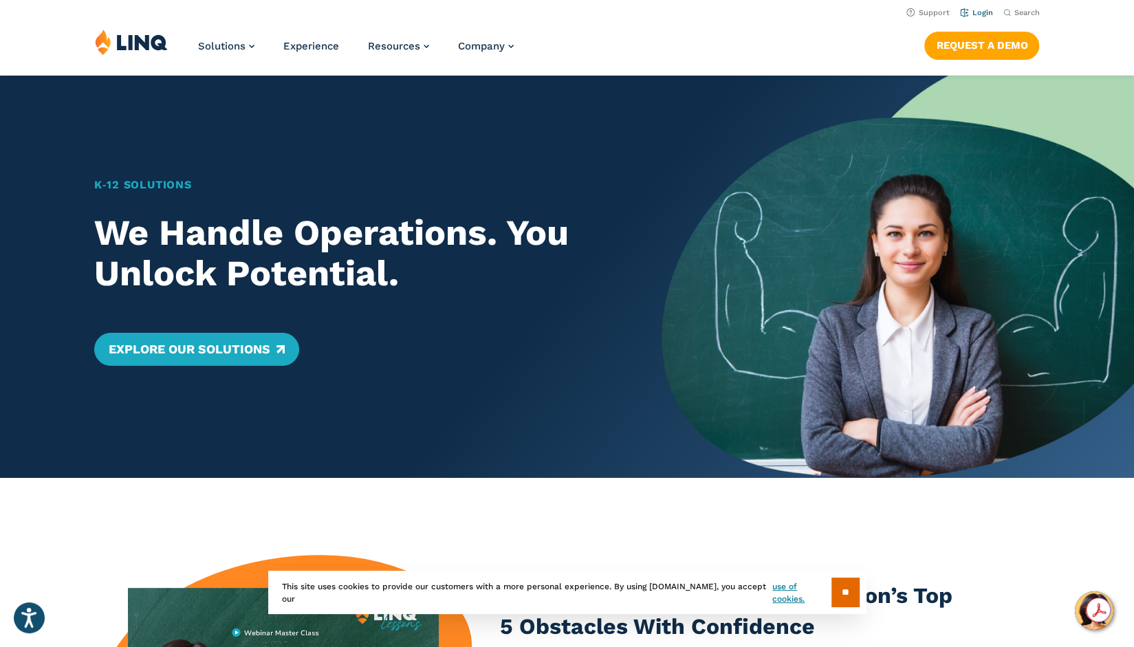 Image resolution: width=1134 pixels, height=647 pixels. What do you see at coordinates (1026, 12) in the screenshot?
I see `span: Search` at bounding box center [1026, 12].